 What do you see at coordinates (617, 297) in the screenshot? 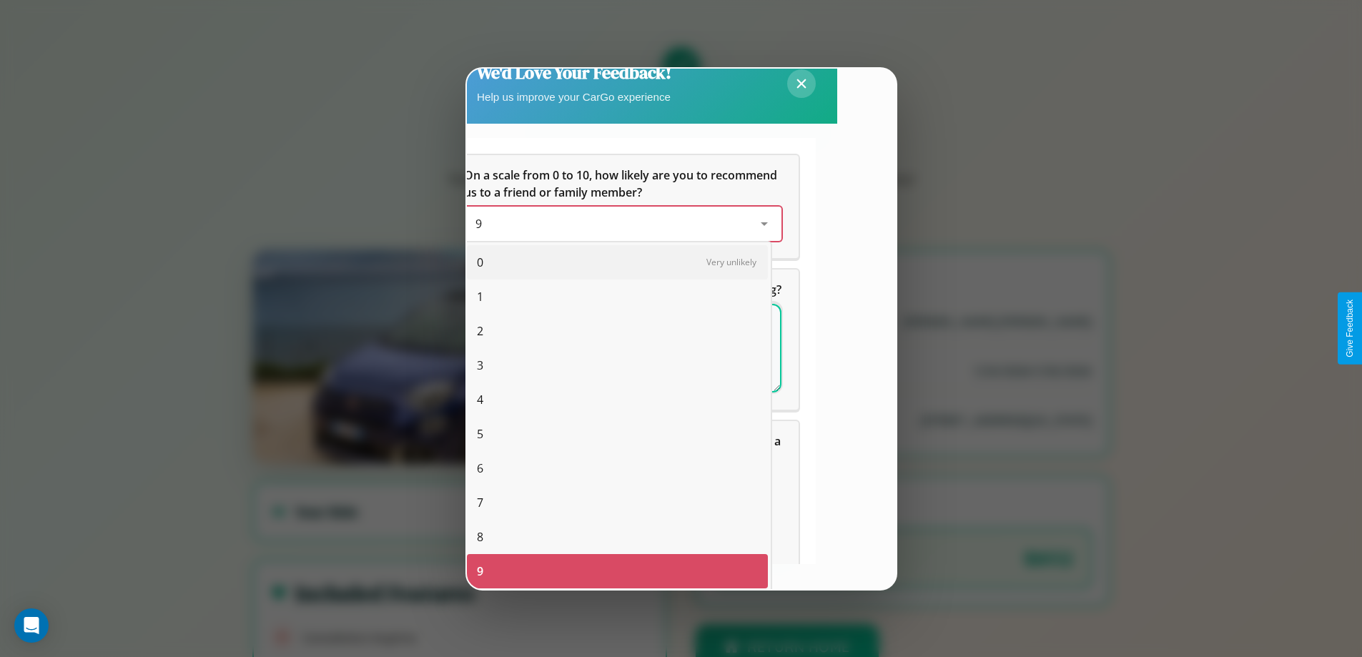
I see `div: 1` at bounding box center [617, 297].